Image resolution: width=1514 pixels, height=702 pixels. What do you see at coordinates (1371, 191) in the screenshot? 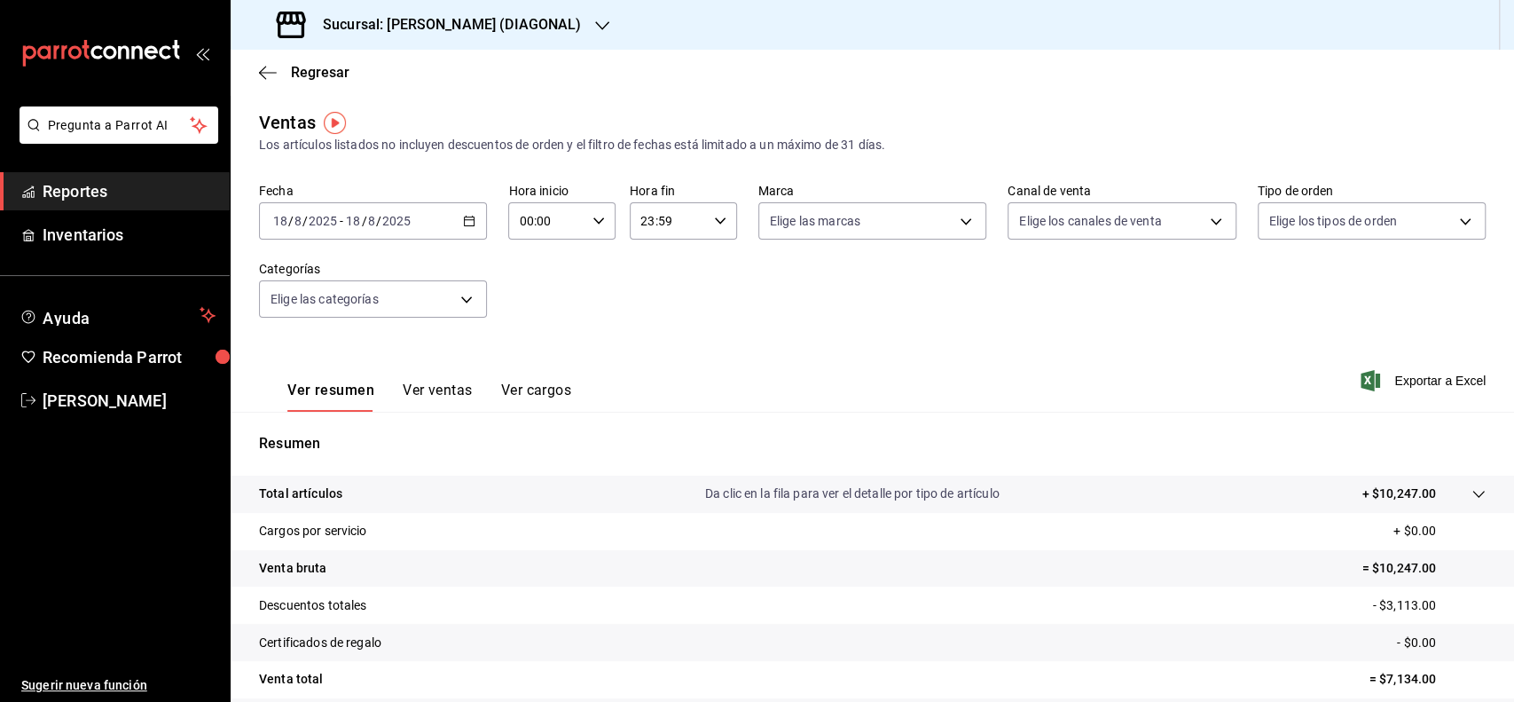
I see `label: Tipo de orden` at bounding box center [1371, 191].